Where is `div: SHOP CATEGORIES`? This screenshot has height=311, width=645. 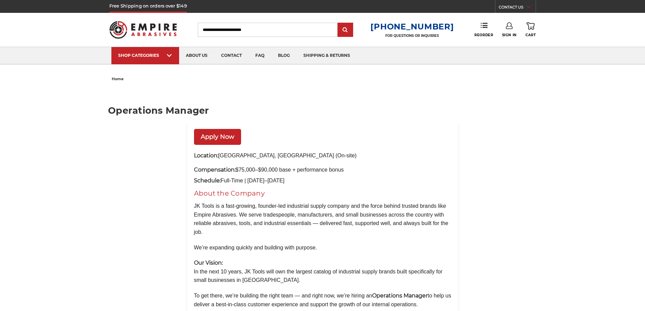 div: SHOP CATEGORIES is located at coordinates (145, 55).